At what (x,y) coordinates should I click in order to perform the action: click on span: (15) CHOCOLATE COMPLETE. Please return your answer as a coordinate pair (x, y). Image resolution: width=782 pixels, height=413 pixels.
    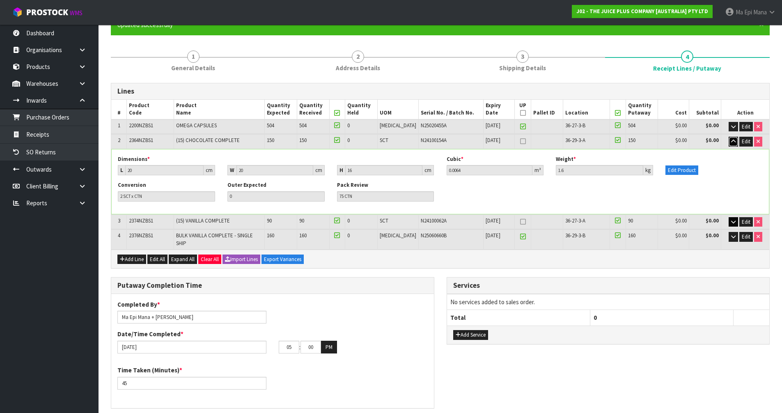
    Looking at the image, I should click on (208, 140).